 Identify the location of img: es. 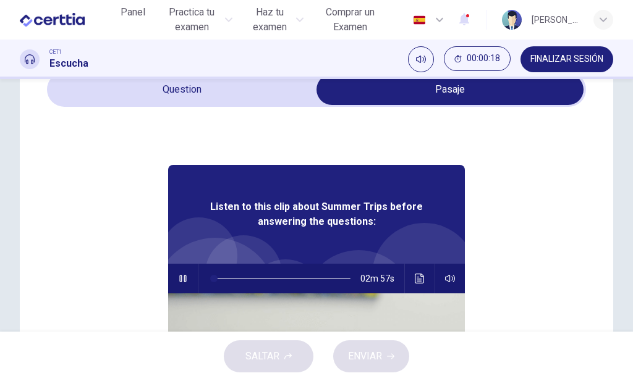
(419, 20).